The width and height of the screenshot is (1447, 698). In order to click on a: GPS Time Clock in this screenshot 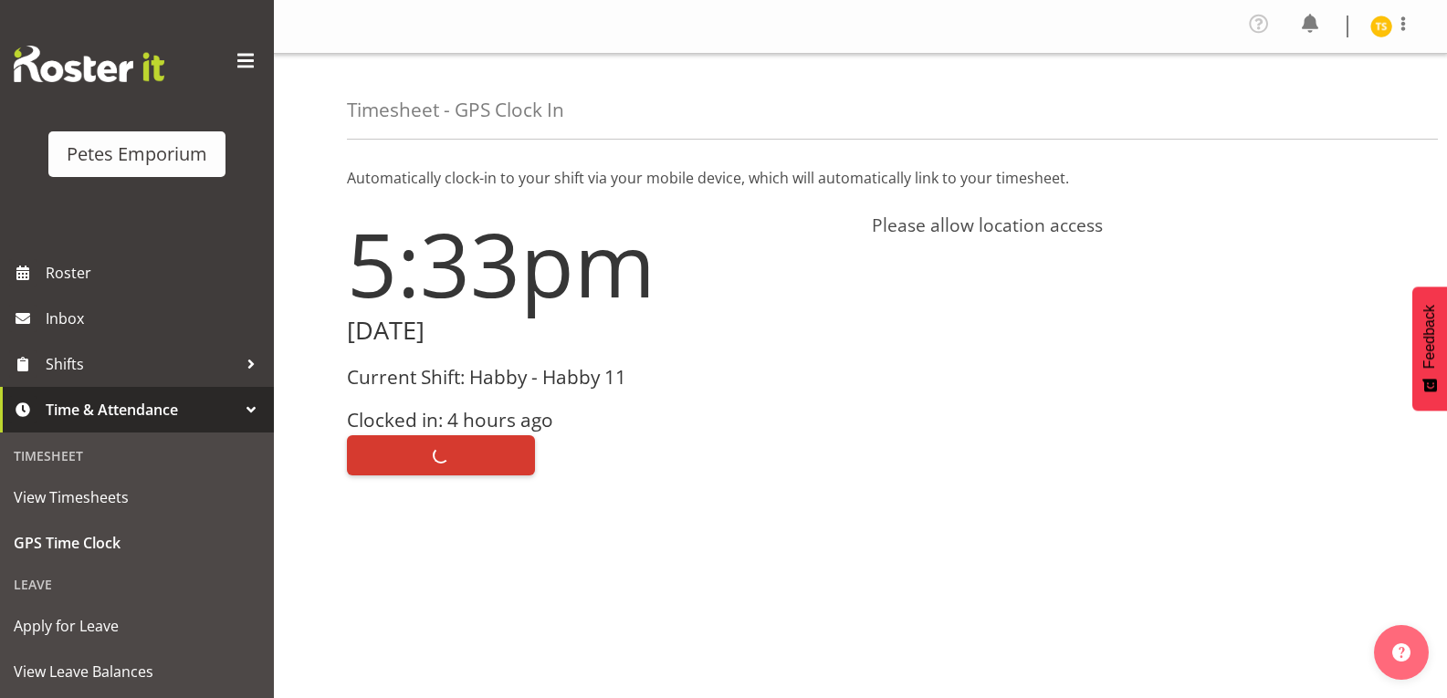, I will do `click(137, 543)`.